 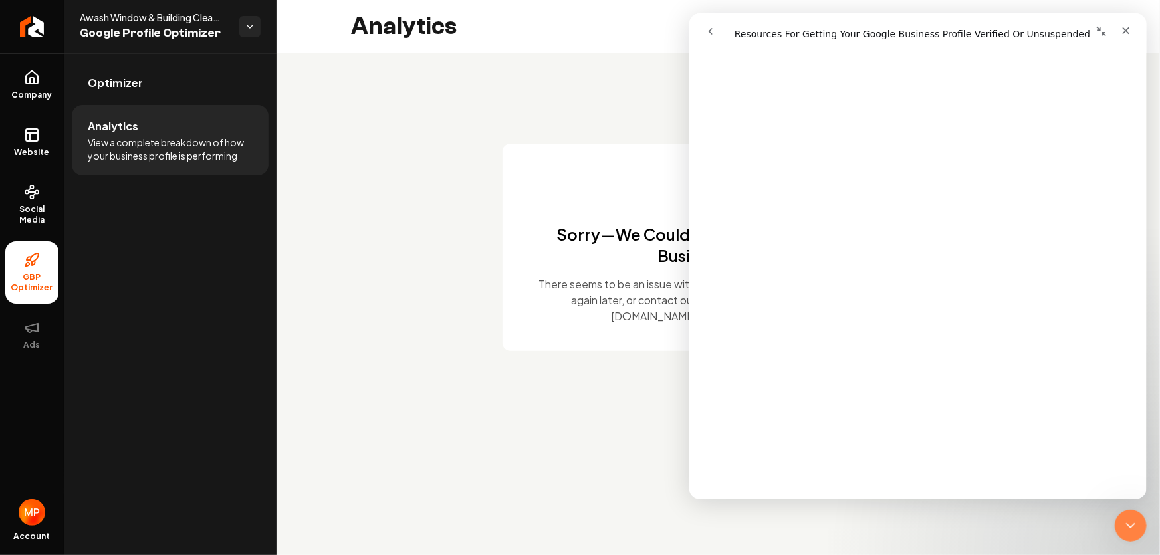 What do you see at coordinates (32, 142) in the screenshot?
I see `a: Website` at bounding box center [32, 142].